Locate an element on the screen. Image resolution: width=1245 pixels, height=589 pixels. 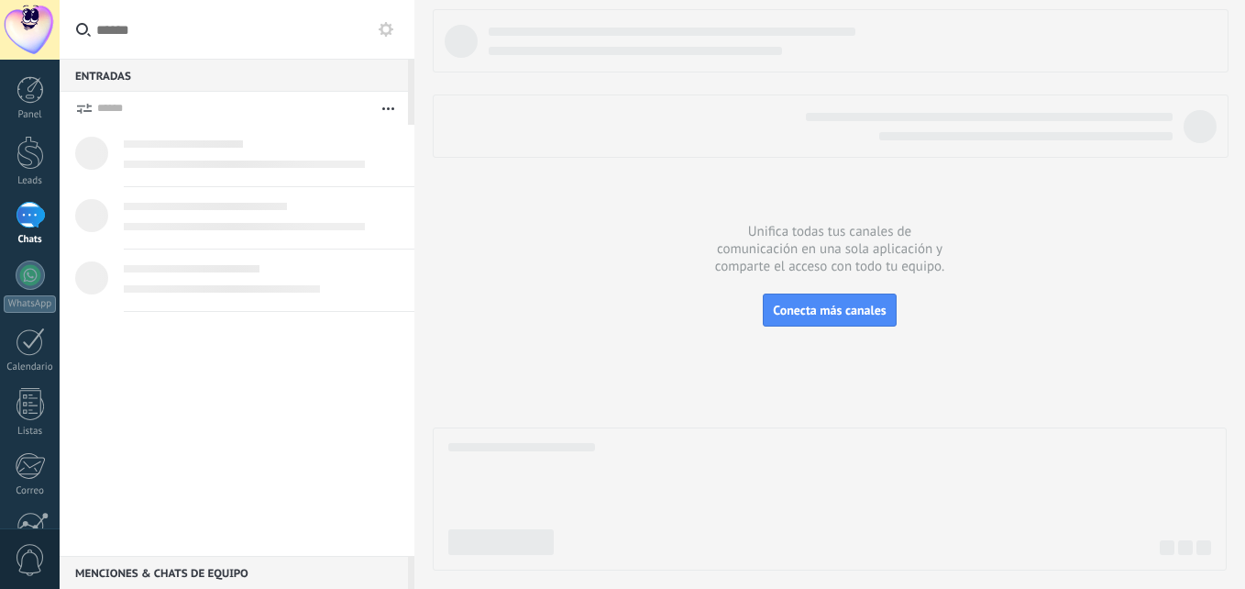
div: Calendario is located at coordinates (30, 367).